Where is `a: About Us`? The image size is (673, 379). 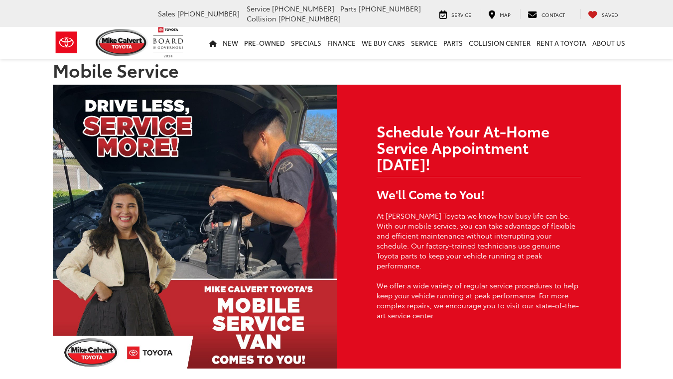 a: About Us is located at coordinates (609, 43).